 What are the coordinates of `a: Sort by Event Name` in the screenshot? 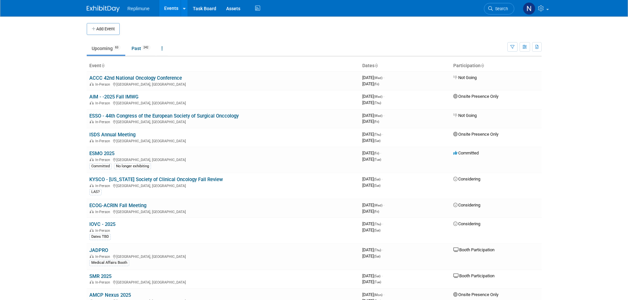 It's located at (103, 66).